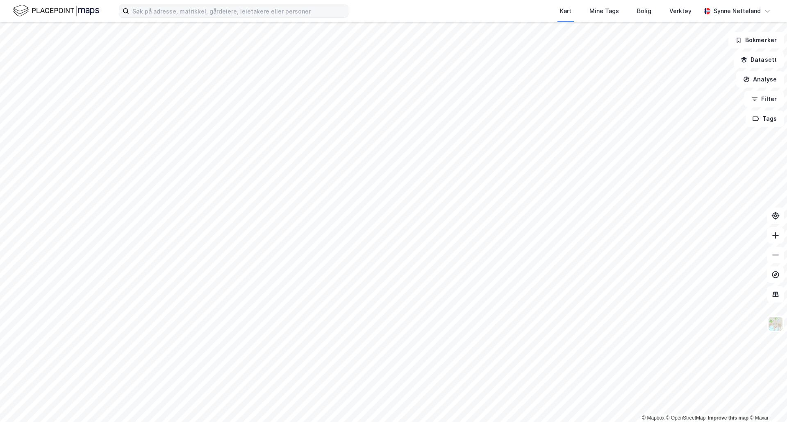  I want to click on div: Kontrollprogram for chat, so click(766, 403).